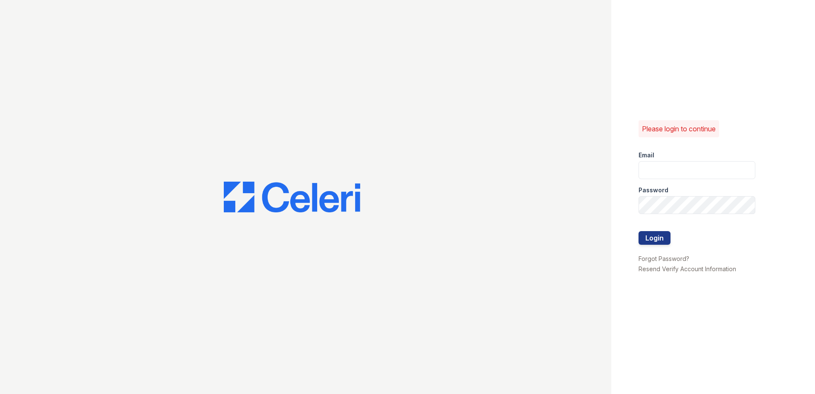  I want to click on button: Login, so click(654, 238).